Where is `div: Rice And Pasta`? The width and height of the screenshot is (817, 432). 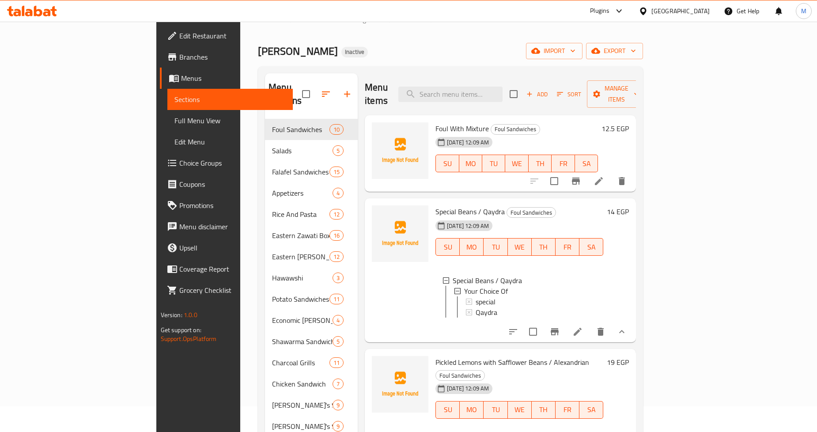 div: Rice And Pasta is located at coordinates (301, 214).